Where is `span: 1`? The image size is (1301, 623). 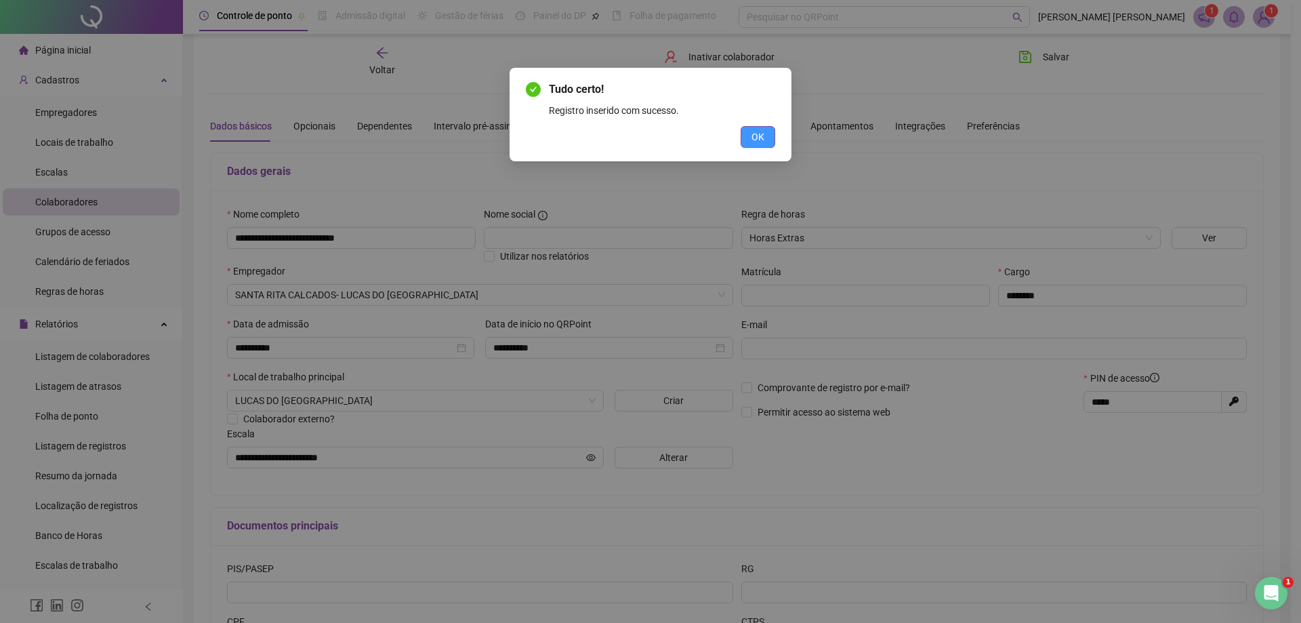 span: 1 is located at coordinates (1288, 582).